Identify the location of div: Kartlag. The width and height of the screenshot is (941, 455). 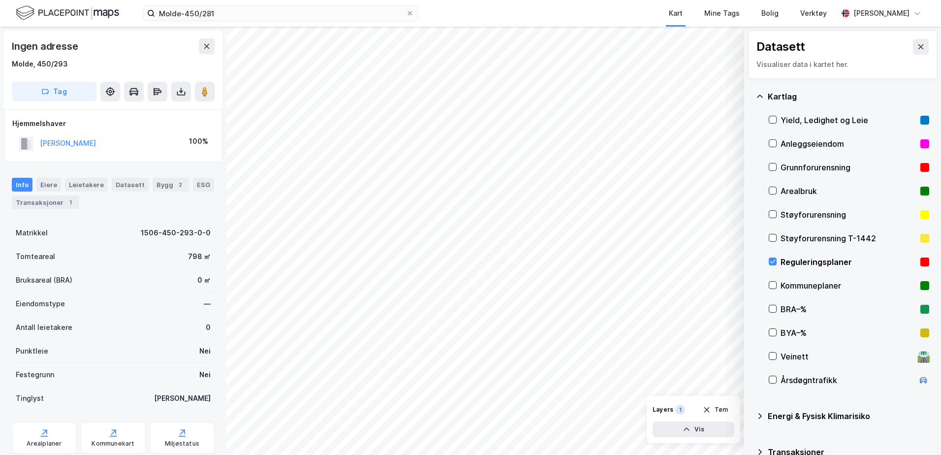
(849, 96).